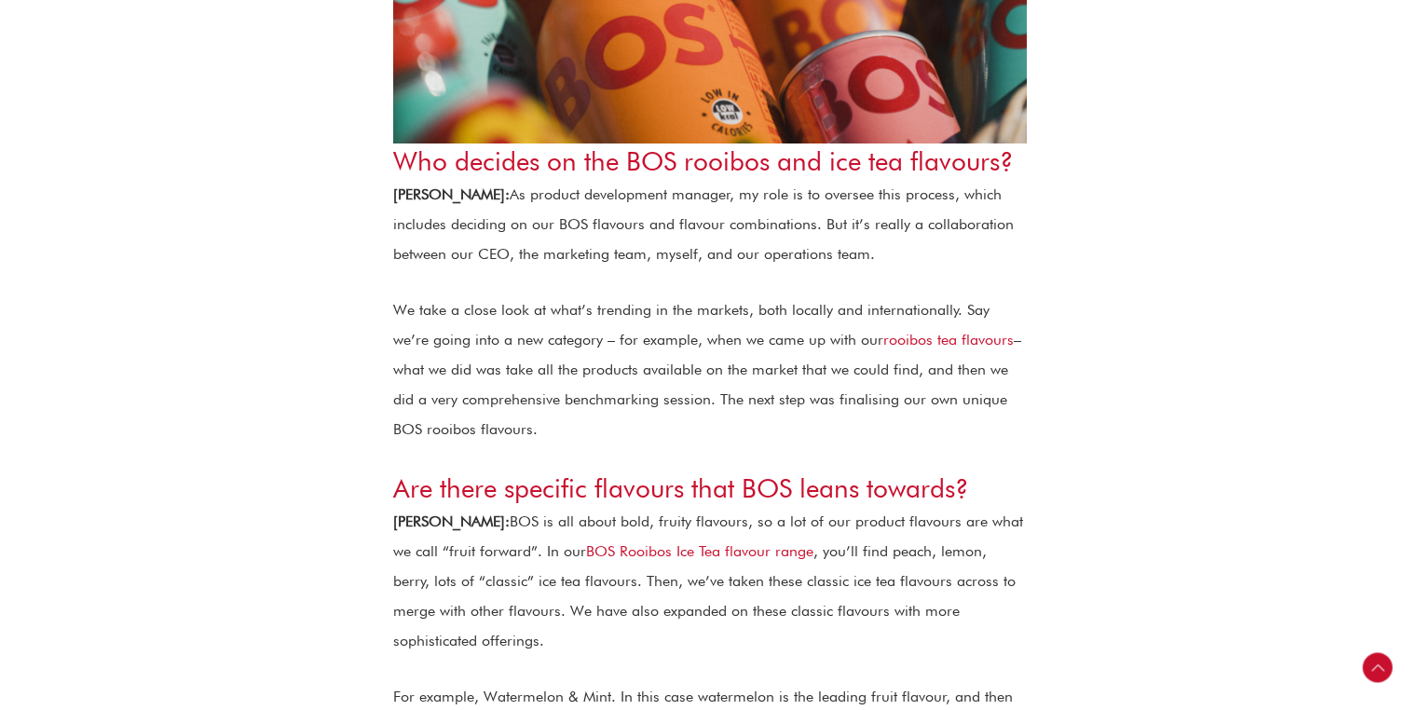 This screenshot has height=710, width=1420. I want to click on p: We take a close look at what’s trending in the markets, both locally and internationally. Say we’..., so click(710, 370).